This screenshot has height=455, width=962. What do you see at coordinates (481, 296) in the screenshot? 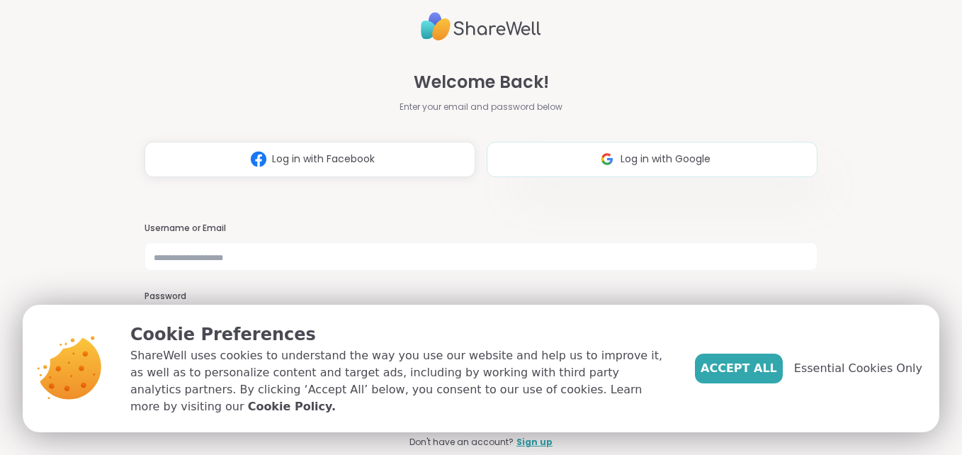
I see `h3: Password` at bounding box center [481, 296].